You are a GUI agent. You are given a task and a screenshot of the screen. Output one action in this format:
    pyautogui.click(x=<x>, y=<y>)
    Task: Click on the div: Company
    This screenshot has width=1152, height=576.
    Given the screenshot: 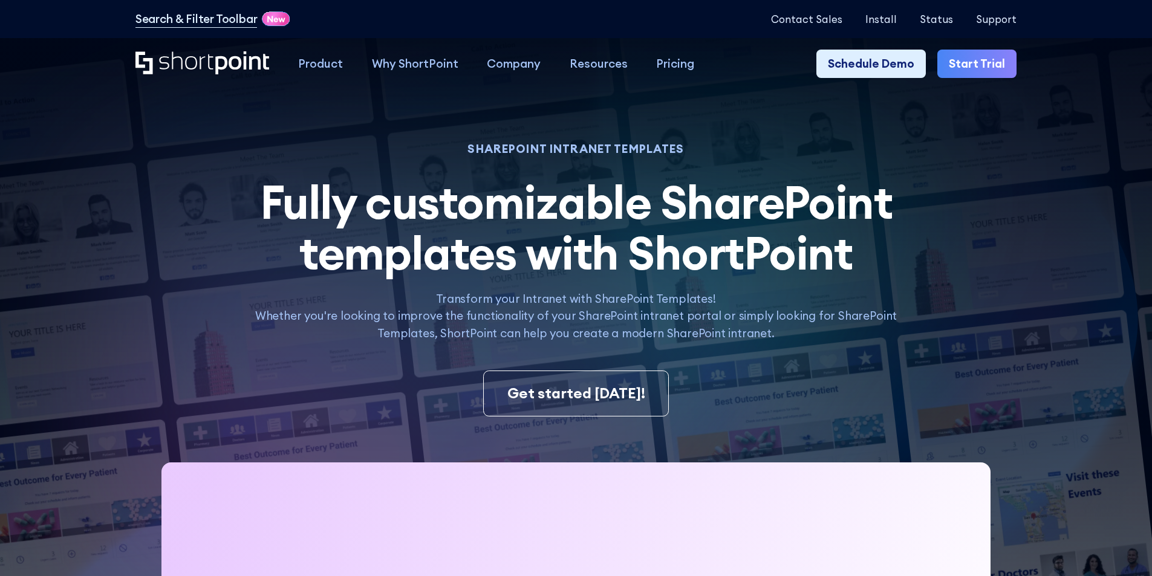 What is the action you would take?
    pyautogui.click(x=513, y=63)
    